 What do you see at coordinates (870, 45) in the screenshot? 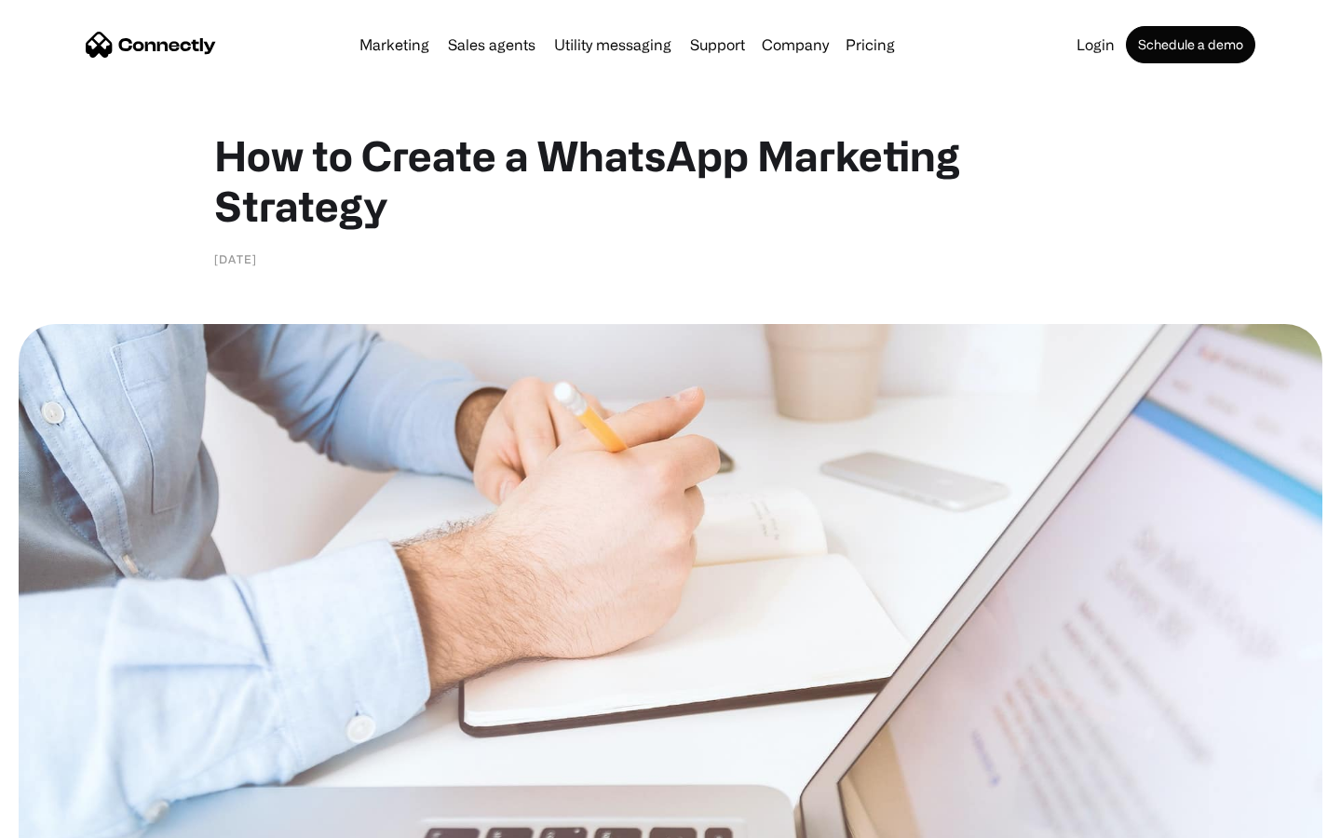
I see `a: Pricing` at bounding box center [870, 45].